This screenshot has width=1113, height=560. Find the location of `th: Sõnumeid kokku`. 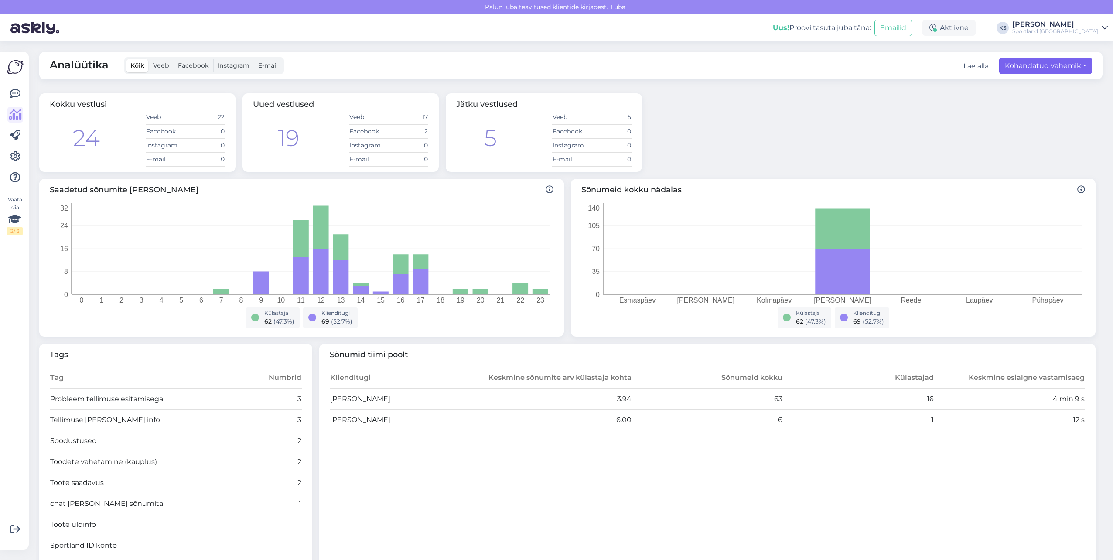

th: Sõnumeid kokku is located at coordinates (707, 378).